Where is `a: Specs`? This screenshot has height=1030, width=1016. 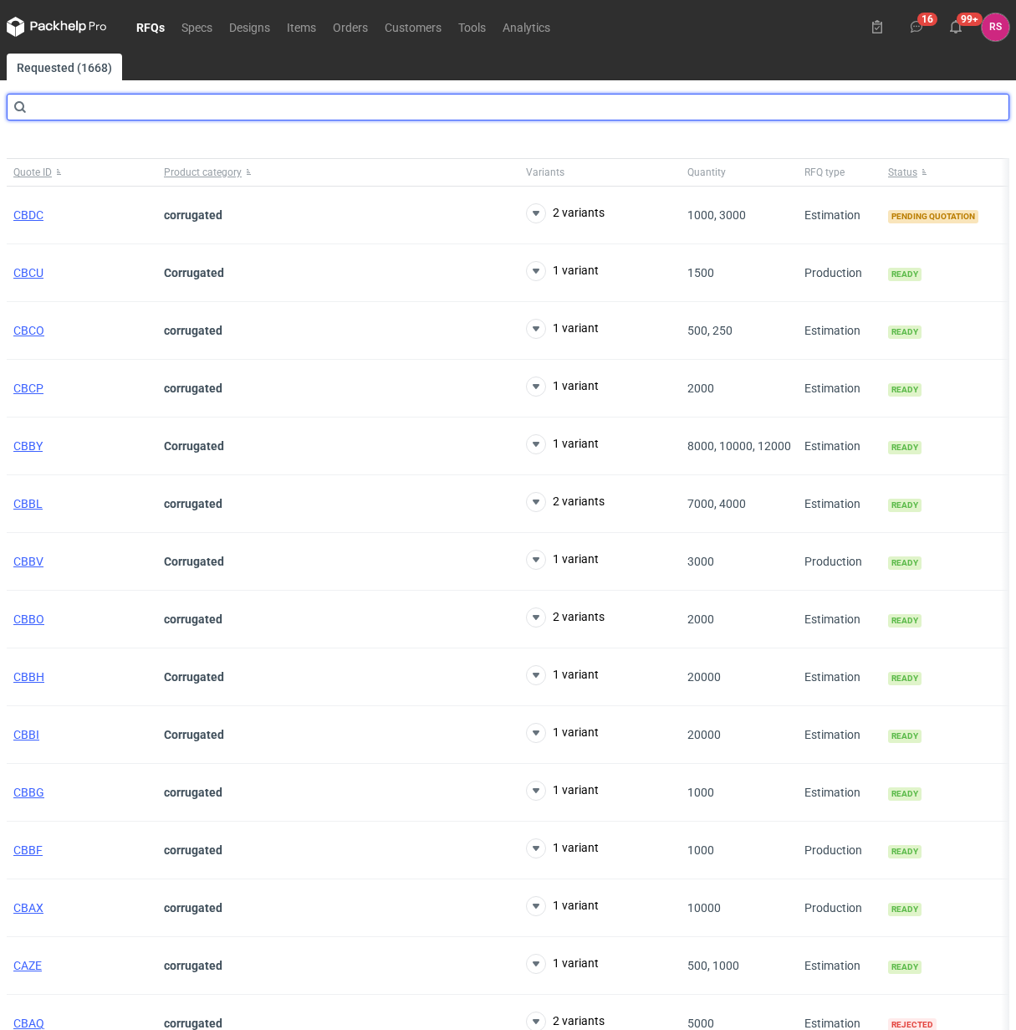
a: Specs is located at coordinates (197, 27).